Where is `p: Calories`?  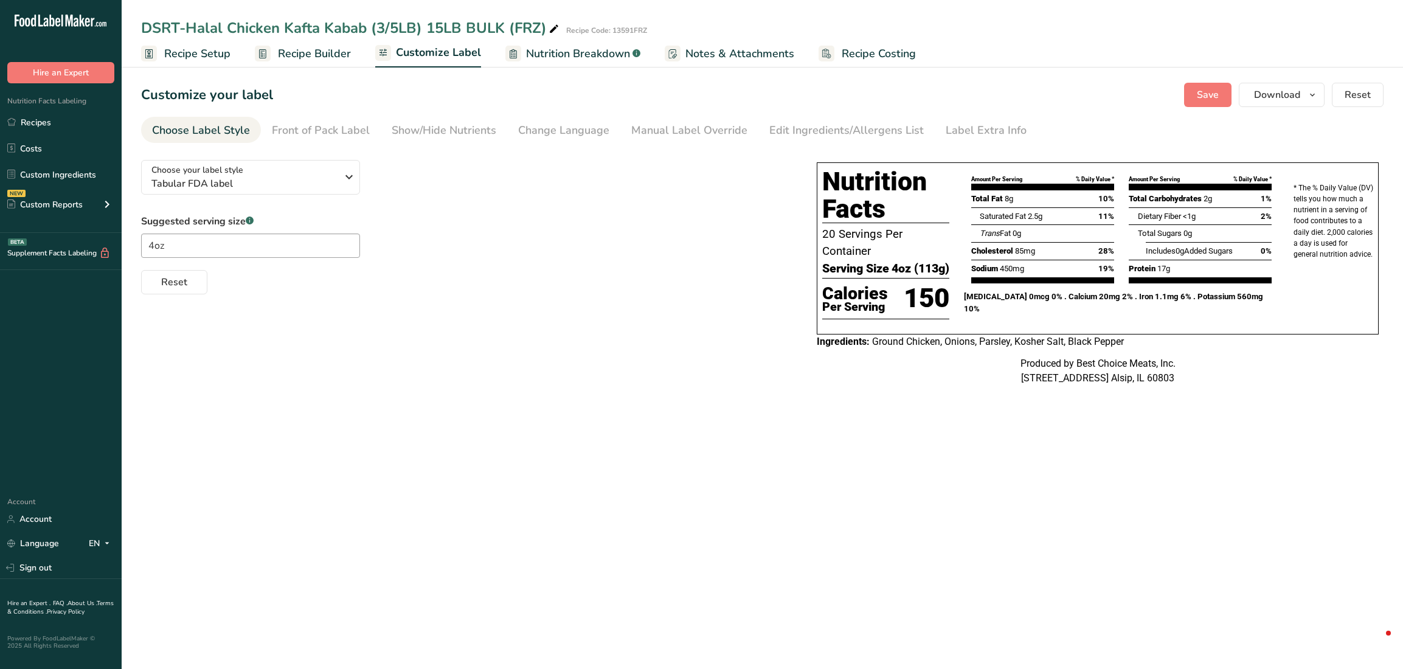
p: Calories is located at coordinates (855, 294).